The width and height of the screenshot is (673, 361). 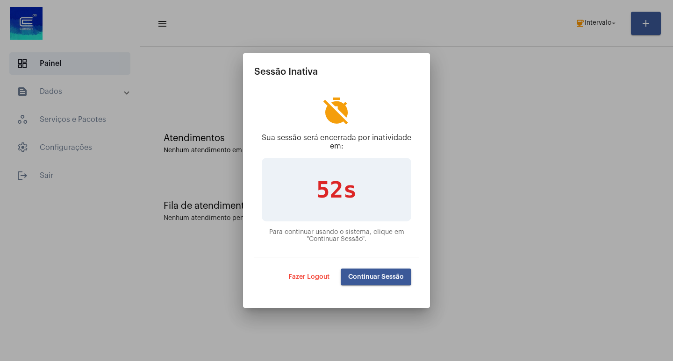 I want to click on mat-icon: timer_off, so click(x=336, y=111).